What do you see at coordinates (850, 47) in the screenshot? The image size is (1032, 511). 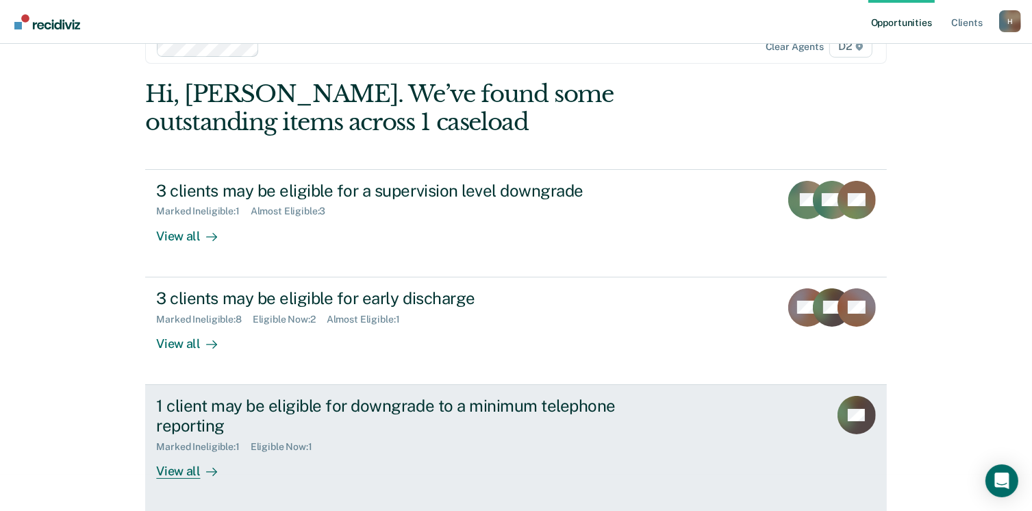 I see `span: D2` at bounding box center [850, 47].